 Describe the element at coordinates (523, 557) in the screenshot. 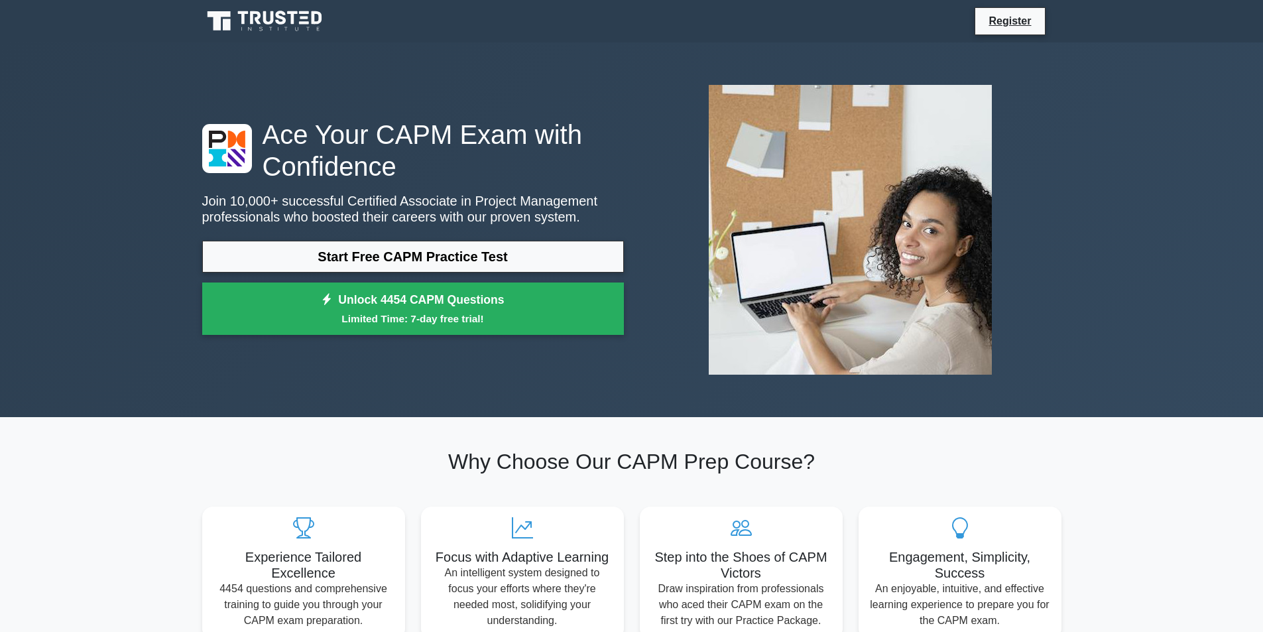

I see `h5: Focus with Adaptive Learning` at that location.